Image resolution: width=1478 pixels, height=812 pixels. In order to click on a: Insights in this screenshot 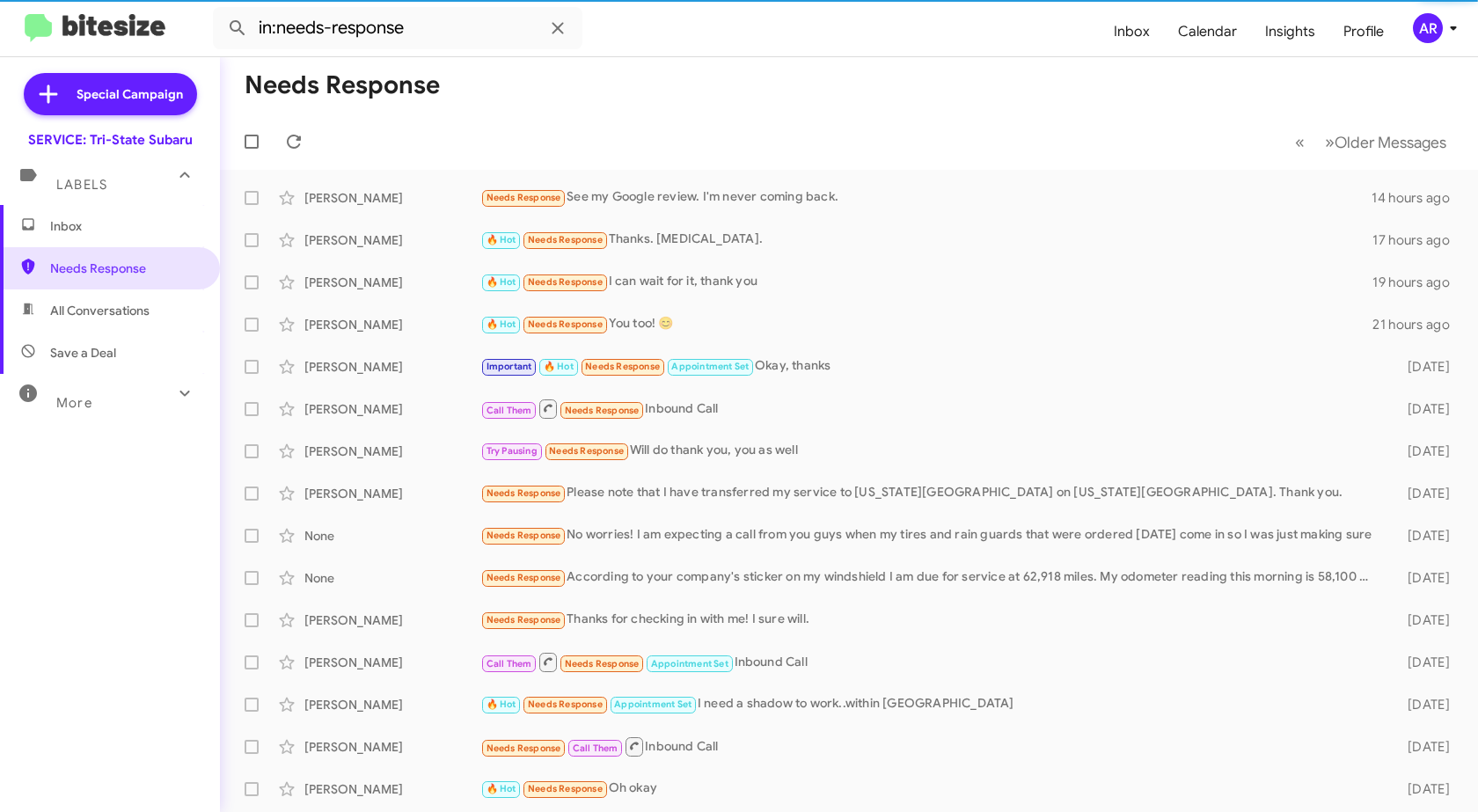, I will do `click(1290, 31)`.